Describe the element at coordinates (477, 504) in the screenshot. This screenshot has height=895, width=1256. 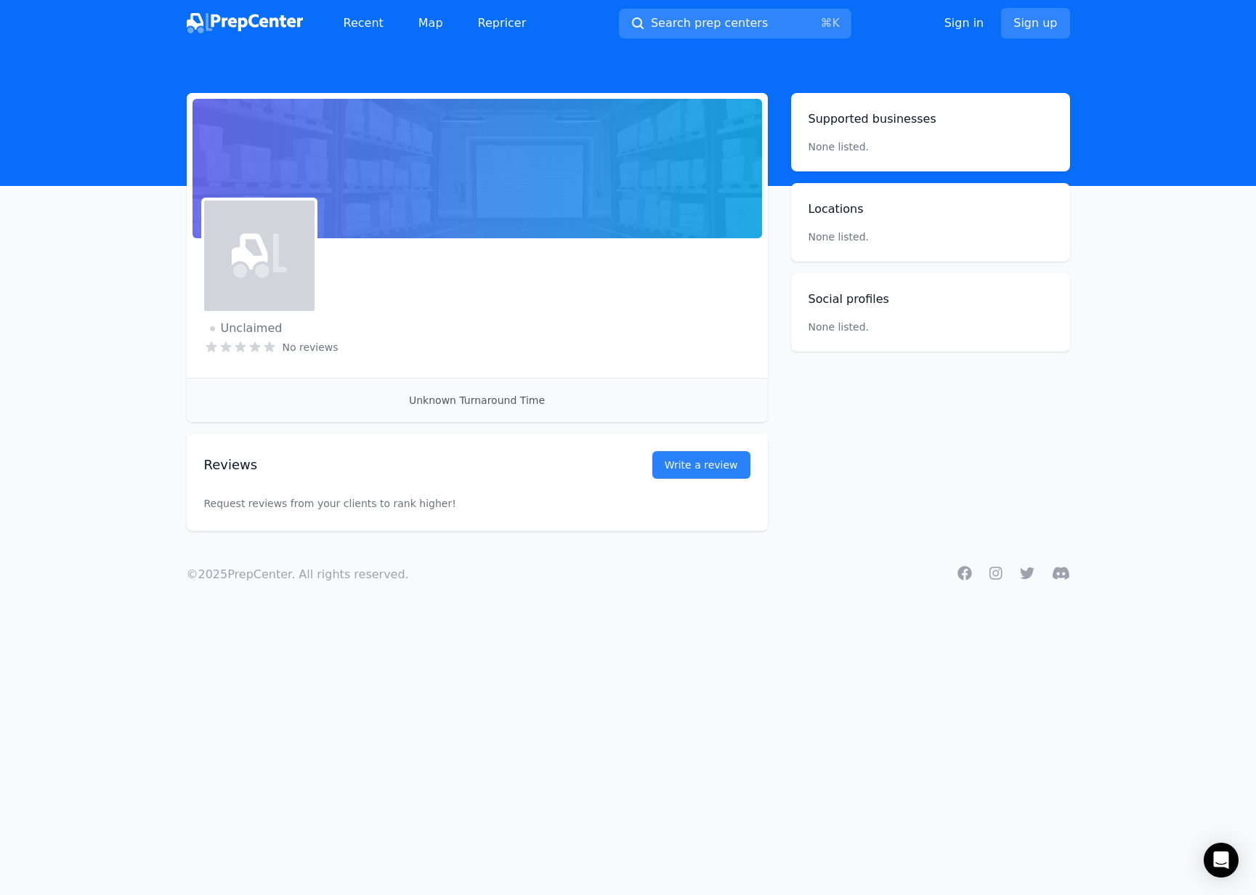
I see `p: Request reviews from your clients to rank higher!` at that location.